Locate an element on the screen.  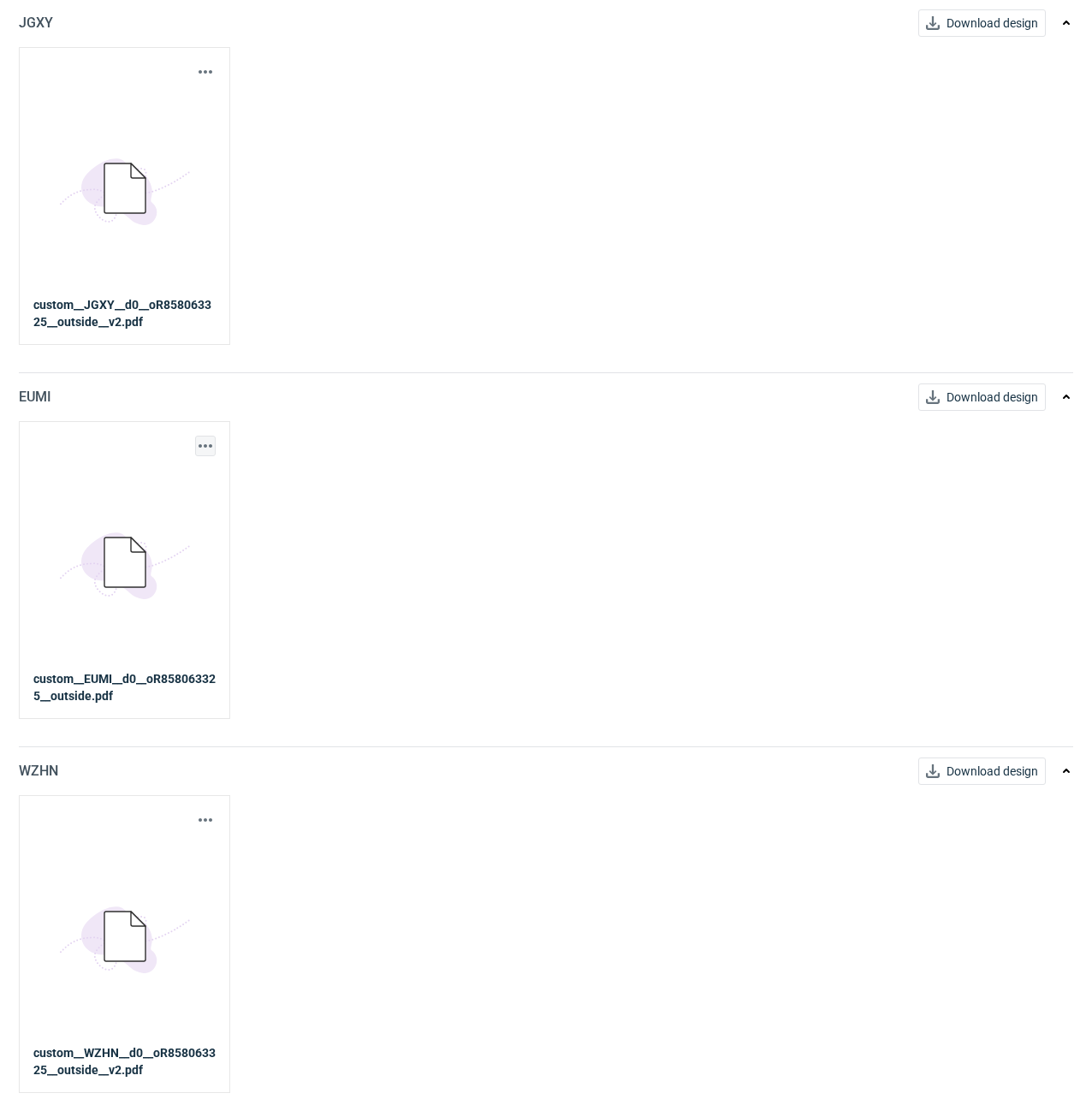
a: custom__EUMI__d0__oR858063325__outside.pdf is located at coordinates (124, 687).